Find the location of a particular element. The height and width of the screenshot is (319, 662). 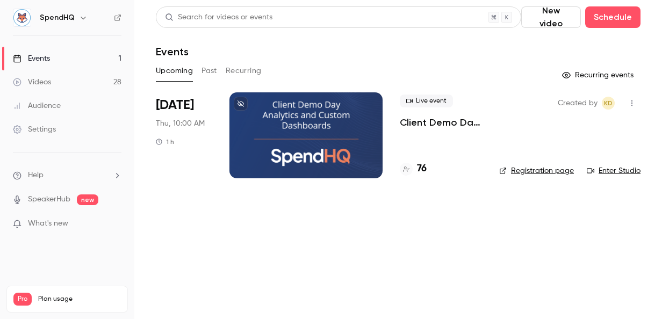

span: Live event is located at coordinates (426, 101).